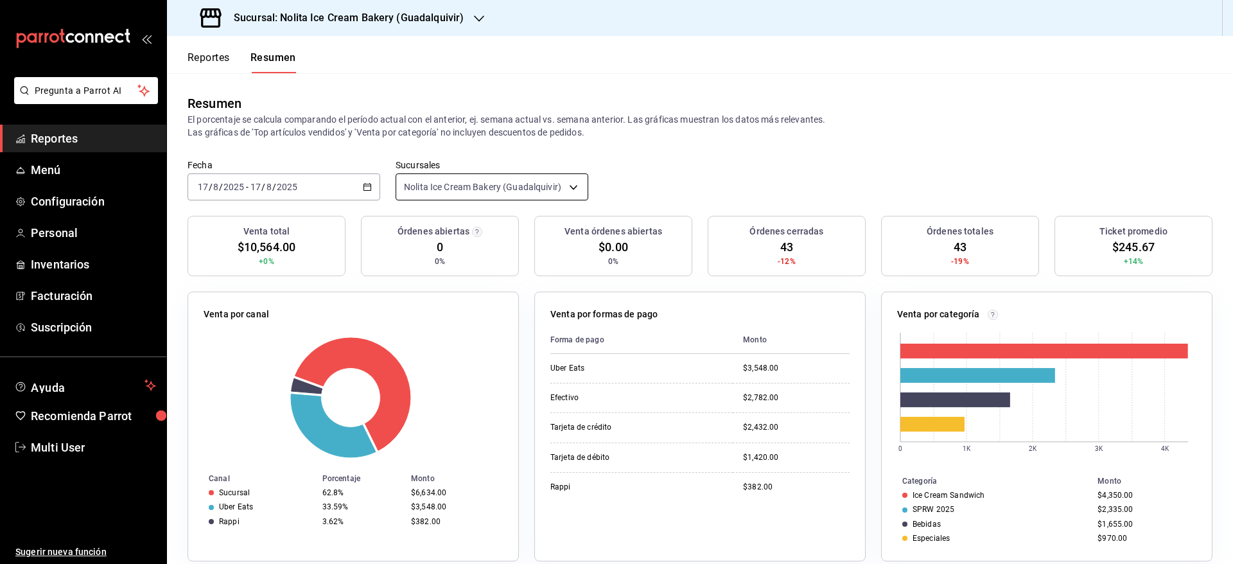 This screenshot has height=564, width=1233. I want to click on text: 1K, so click(966, 448).